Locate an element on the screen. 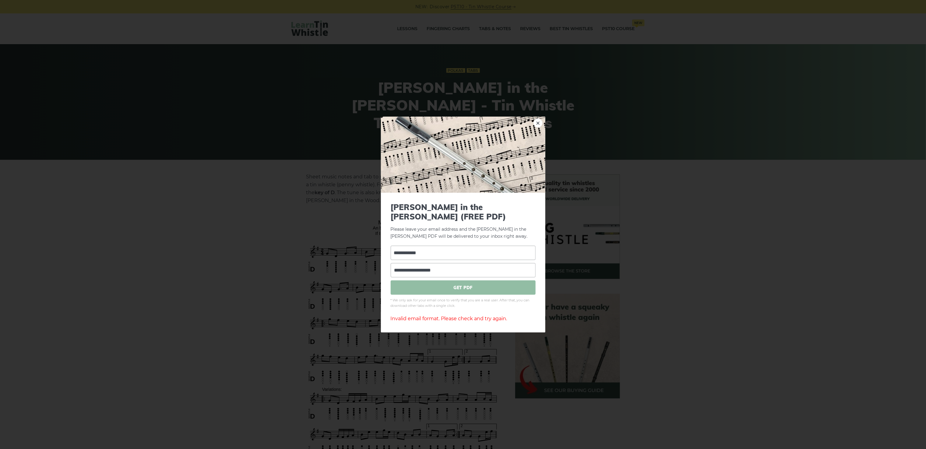  span: GET PDF is located at coordinates (463, 288).